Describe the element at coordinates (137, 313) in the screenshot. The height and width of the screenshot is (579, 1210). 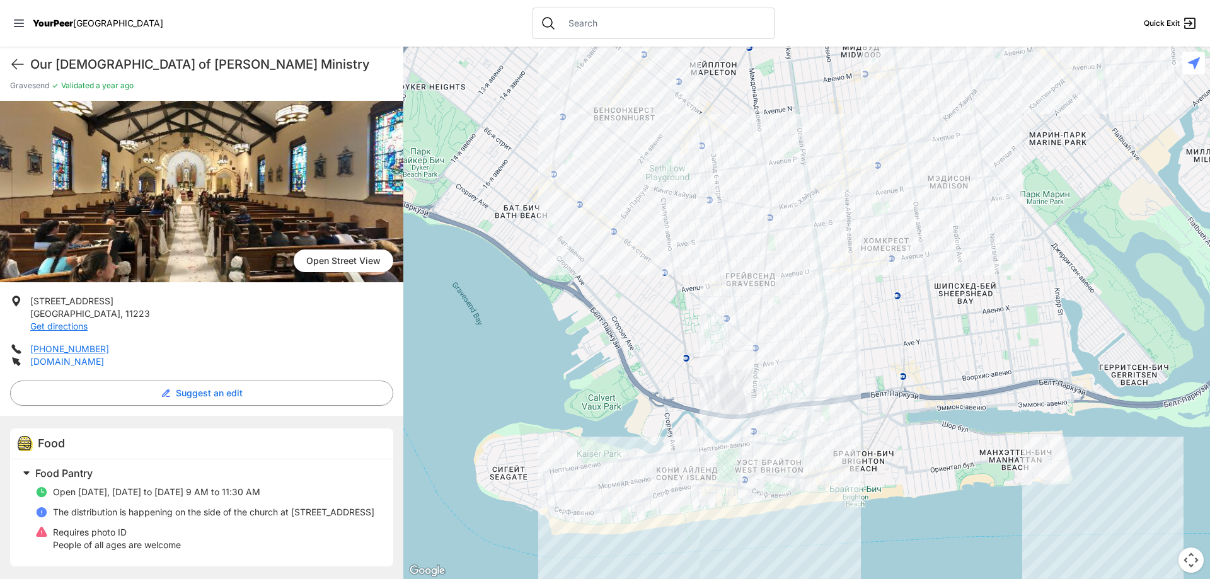
I see `span: 11223` at that location.